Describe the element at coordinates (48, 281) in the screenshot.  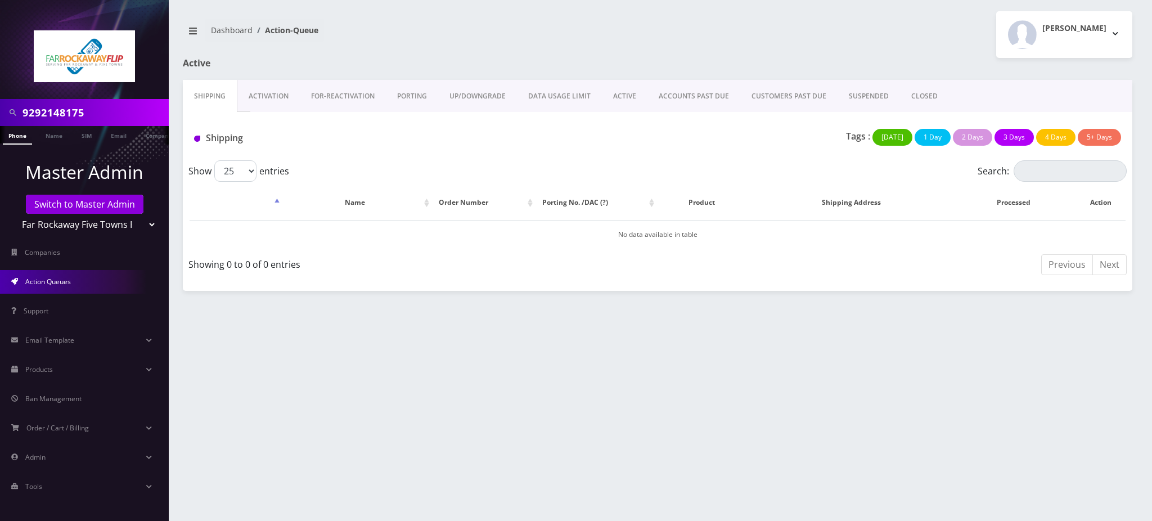
I see `span: Action Queues` at that location.